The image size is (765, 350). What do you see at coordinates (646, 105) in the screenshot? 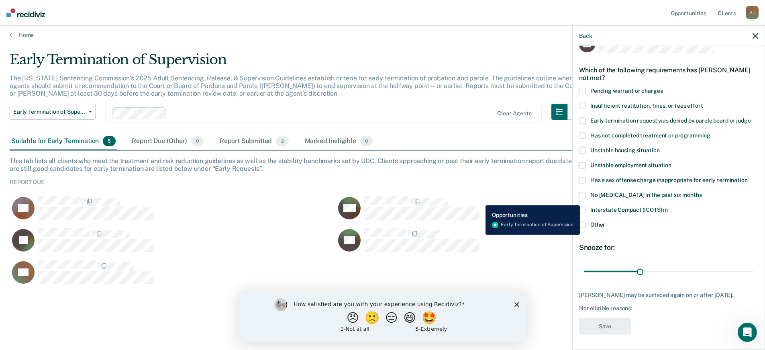
I see `span: Insufficient restitution, fines, or fees effort` at bounding box center [646, 105].